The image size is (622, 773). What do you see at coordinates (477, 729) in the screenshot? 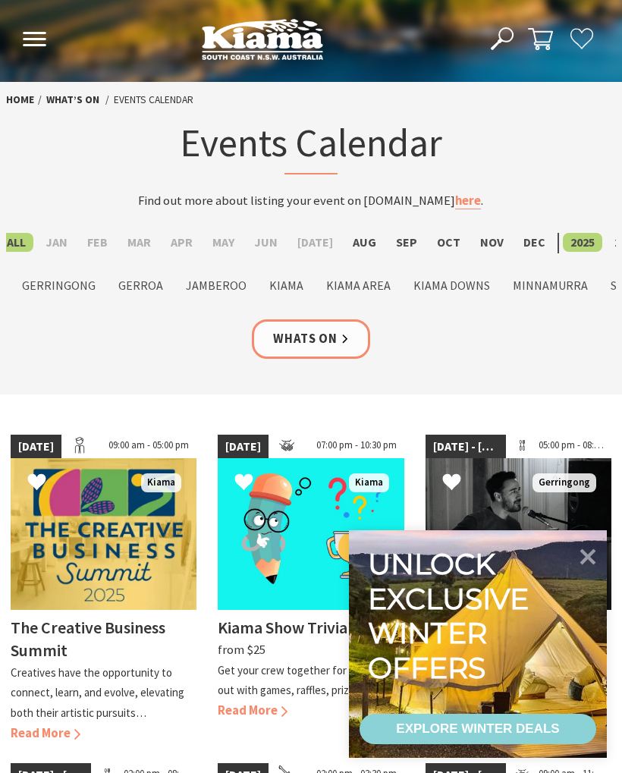
I see `div: EXPLORE WINTER DEALS` at bounding box center [477, 729].